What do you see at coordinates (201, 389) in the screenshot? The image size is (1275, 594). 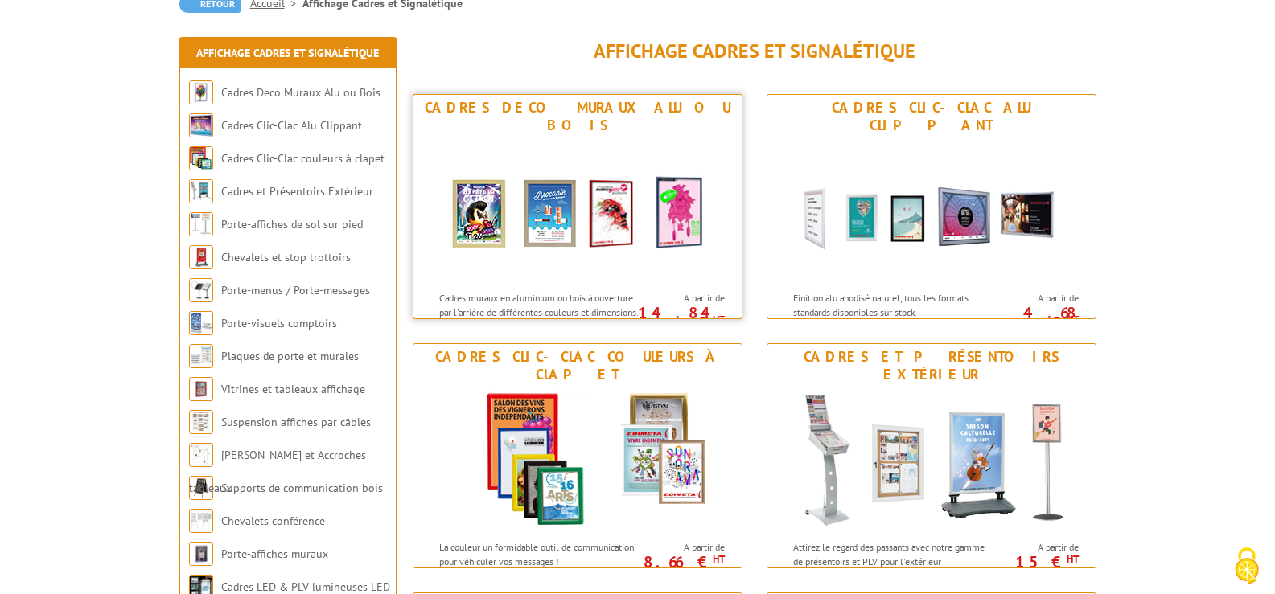 I see `img: Vitrines et tableaux affichage` at bounding box center [201, 389].